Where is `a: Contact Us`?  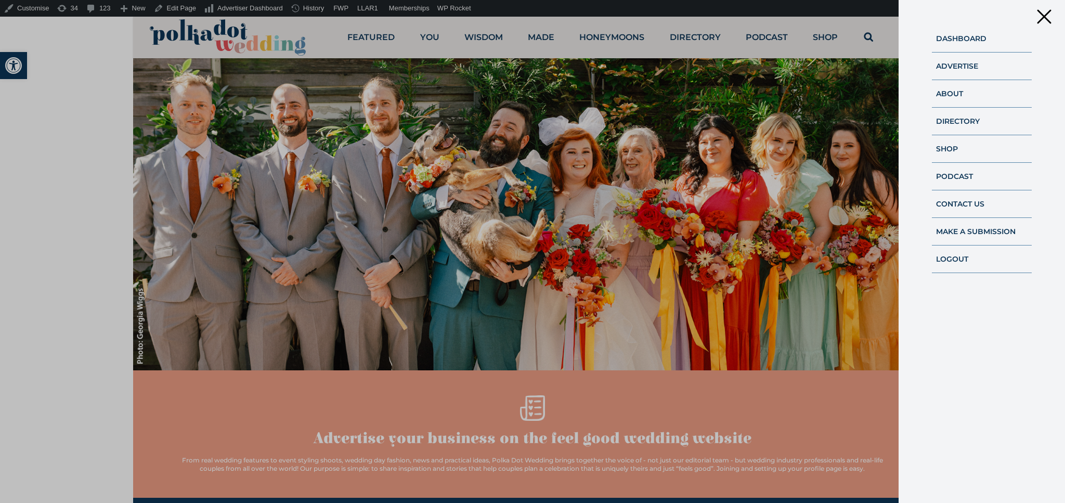 a: Contact Us is located at coordinates (960, 204).